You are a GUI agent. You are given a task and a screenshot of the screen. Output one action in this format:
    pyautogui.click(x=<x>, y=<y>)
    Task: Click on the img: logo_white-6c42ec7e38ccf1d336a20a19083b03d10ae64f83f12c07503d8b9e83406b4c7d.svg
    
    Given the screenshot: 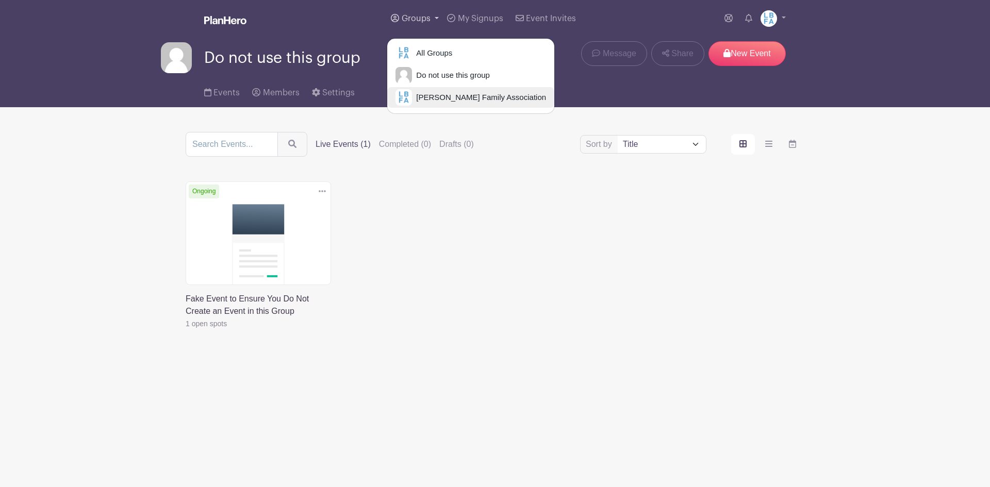 What is the action you would take?
    pyautogui.click(x=225, y=20)
    